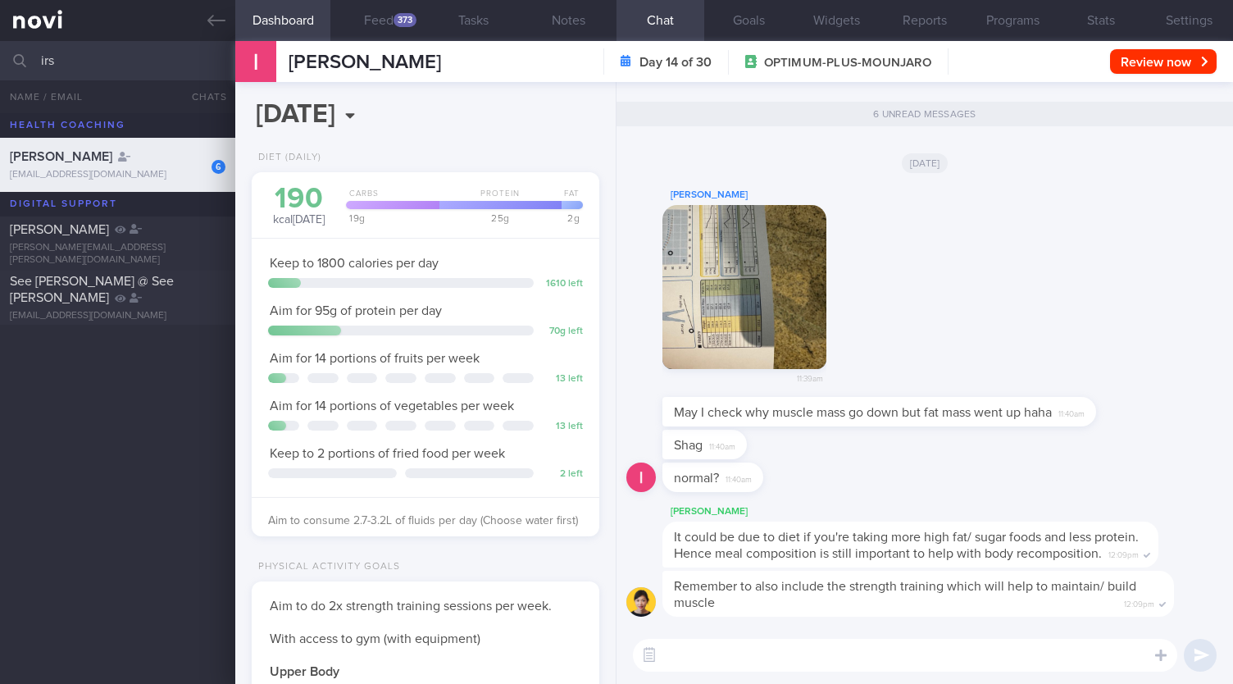 Image resolution: width=1233 pixels, height=684 pixels. What do you see at coordinates (563, 331) in the screenshot?
I see `div: 70 g left` at bounding box center [563, 331].